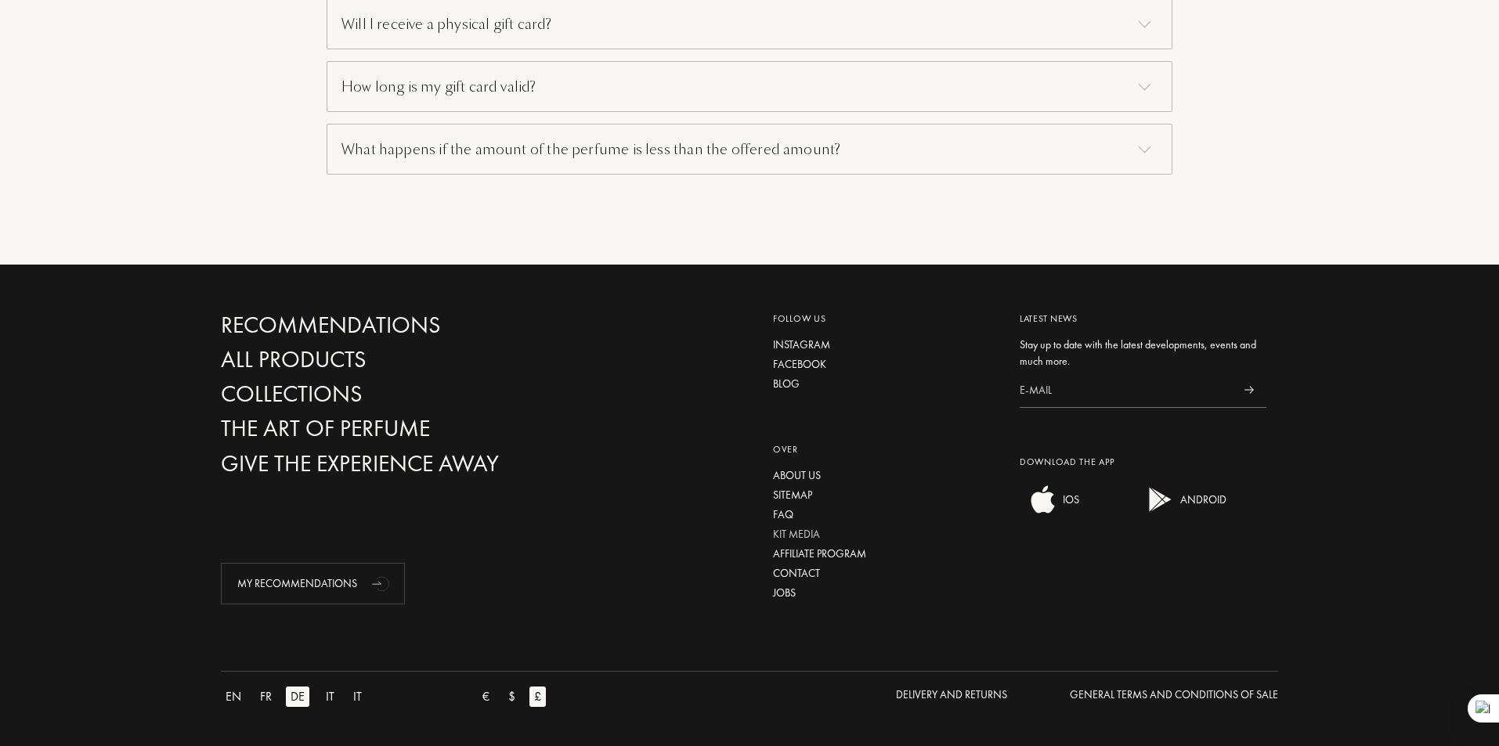 Image resolution: width=1499 pixels, height=746 pixels. I want to click on font: Collections, so click(291, 394).